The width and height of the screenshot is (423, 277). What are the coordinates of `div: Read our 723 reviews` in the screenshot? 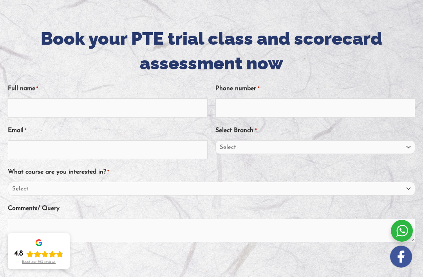 It's located at (39, 262).